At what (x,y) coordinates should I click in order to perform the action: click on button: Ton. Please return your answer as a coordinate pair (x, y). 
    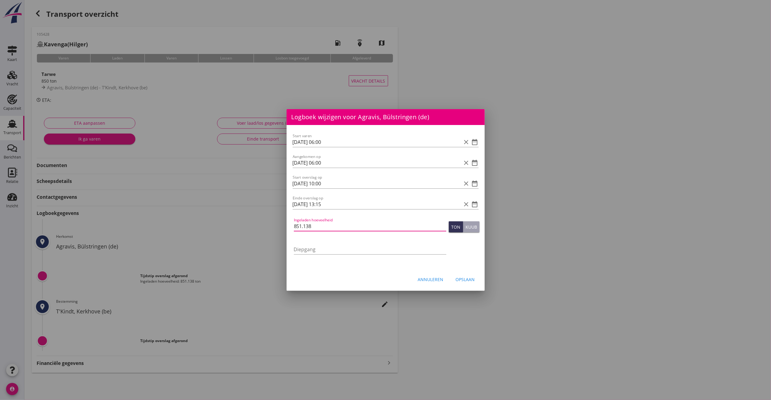
    Looking at the image, I should click on (456, 227).